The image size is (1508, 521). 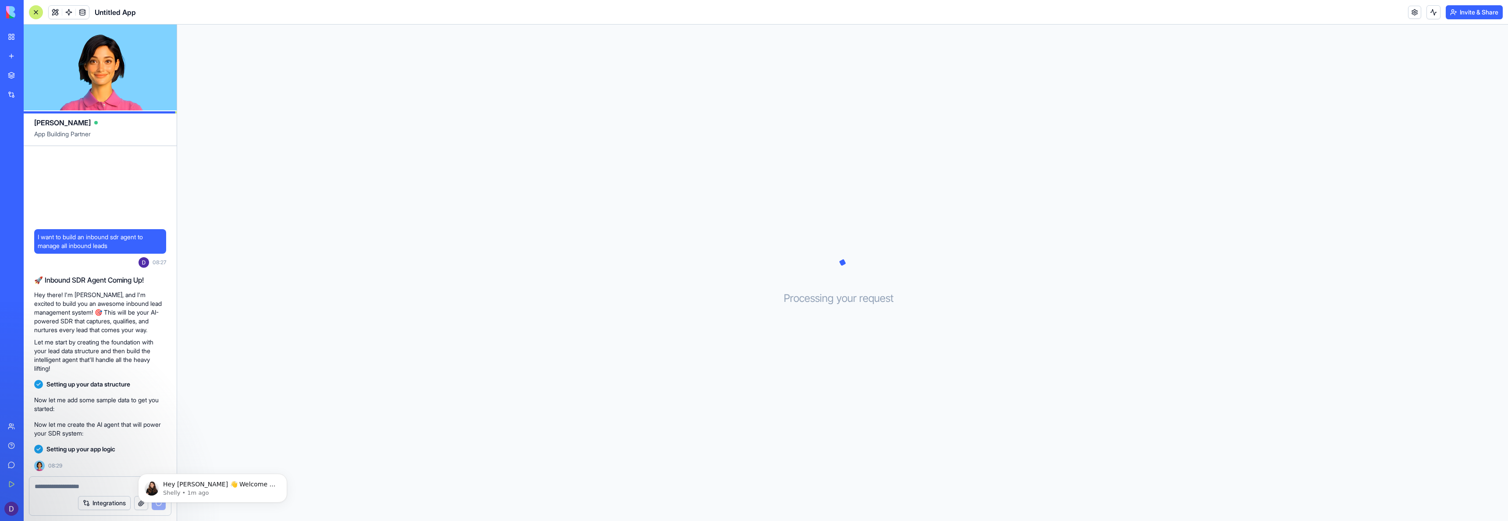 I want to click on button: Invite & Share, so click(x=1474, y=12).